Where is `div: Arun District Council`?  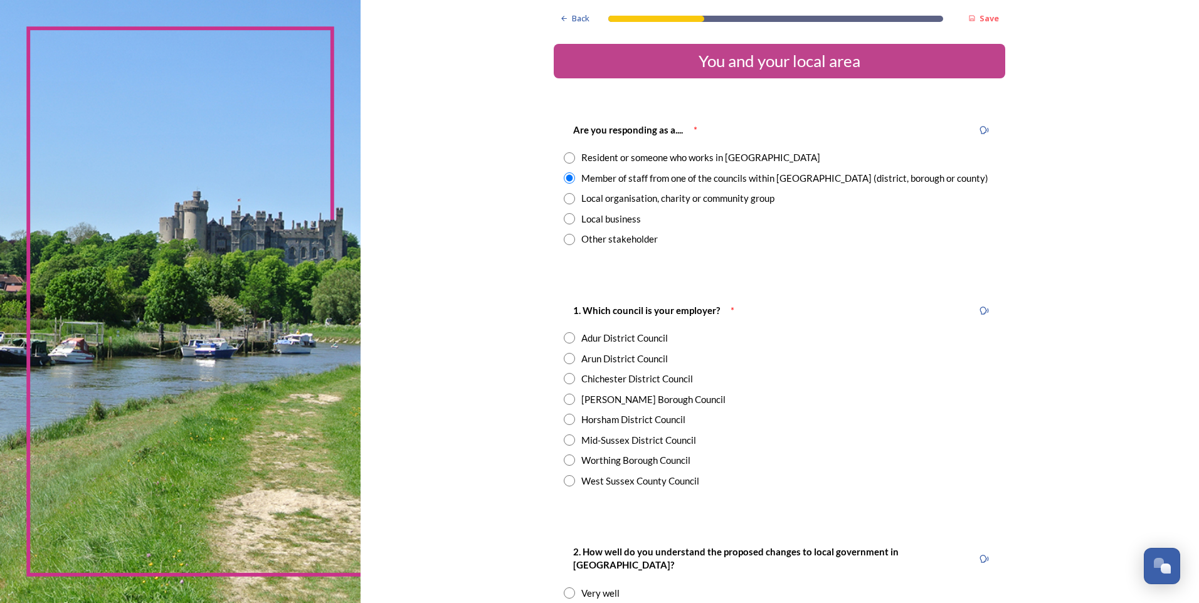 div: Arun District Council is located at coordinates (624, 359).